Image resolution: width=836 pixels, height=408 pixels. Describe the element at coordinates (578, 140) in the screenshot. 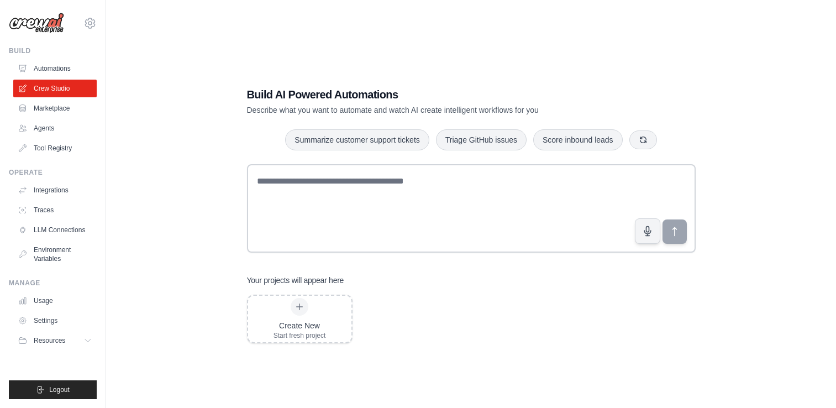

I see `button: Score inbound leads` at that location.